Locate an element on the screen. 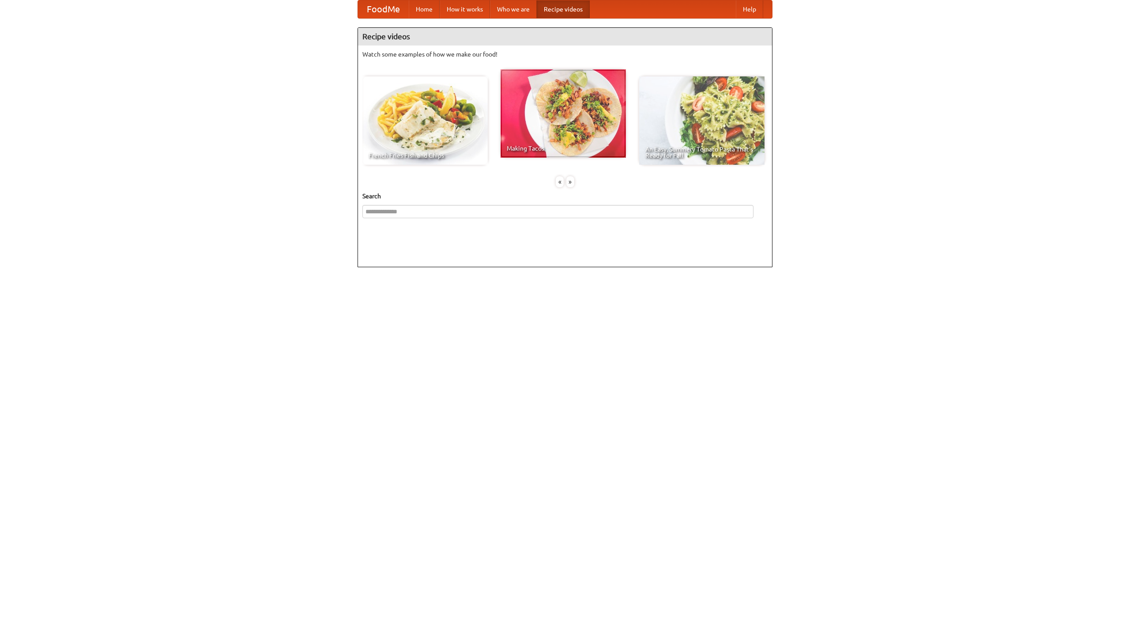 This screenshot has height=625, width=1130. a: FoodMe is located at coordinates (383, 9).